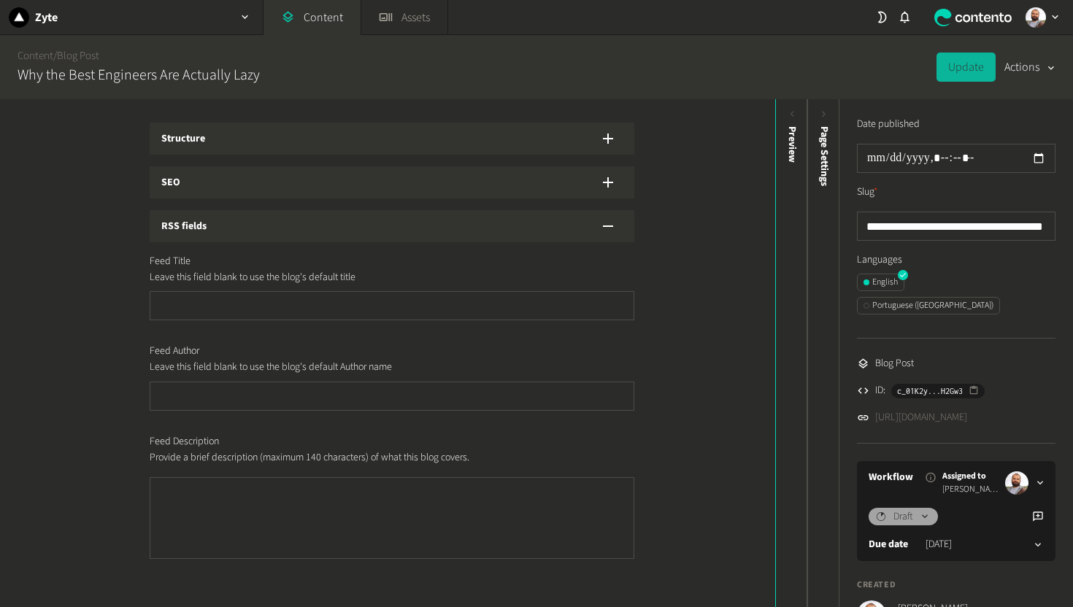  What do you see at coordinates (46, 18) in the screenshot?
I see `h2: Zyte` at bounding box center [46, 18].